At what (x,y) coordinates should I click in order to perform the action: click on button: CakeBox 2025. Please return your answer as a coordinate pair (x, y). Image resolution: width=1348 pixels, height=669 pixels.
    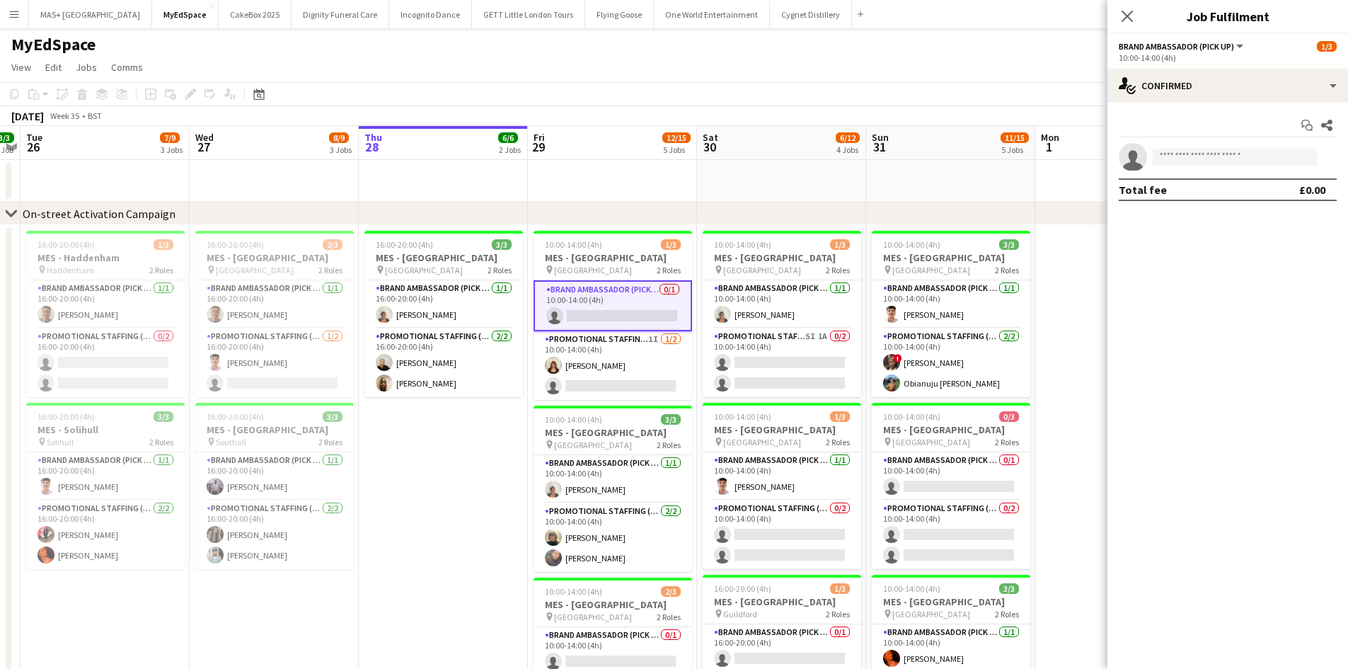
    Looking at the image, I should click on (255, 14).